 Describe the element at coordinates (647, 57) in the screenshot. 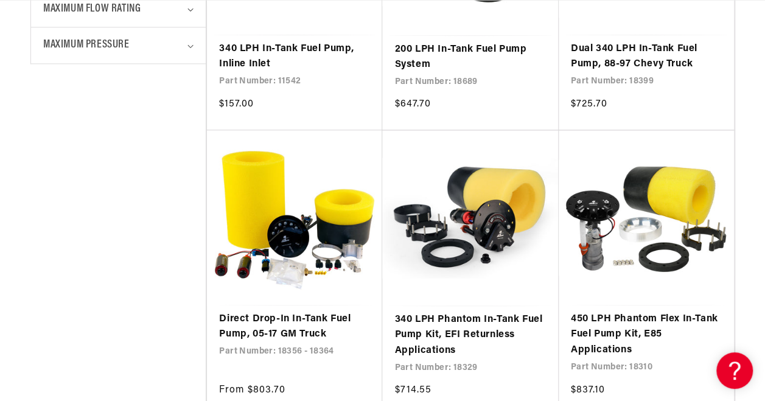

I see `a: Dual 340 LPH In-Tank Fuel Pump, 88-97 Chevy Truck` at that location.